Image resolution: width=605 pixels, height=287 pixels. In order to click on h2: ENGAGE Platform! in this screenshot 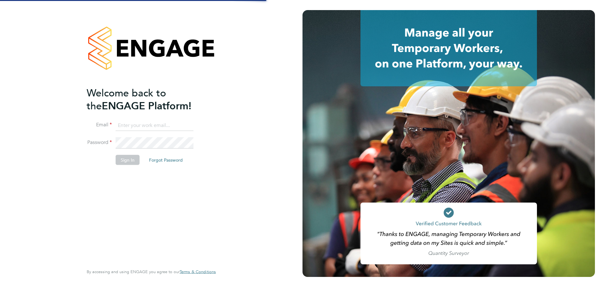, I will do `click(148, 99)`.